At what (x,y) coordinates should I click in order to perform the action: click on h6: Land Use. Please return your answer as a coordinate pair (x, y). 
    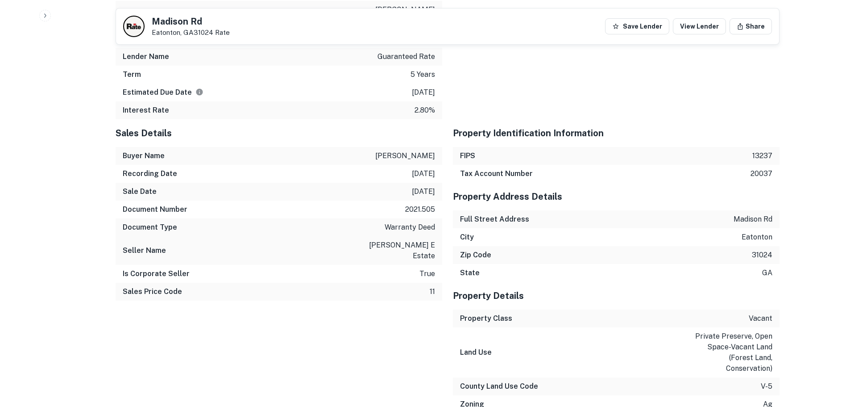
    Looking at the image, I should click on (476, 352).